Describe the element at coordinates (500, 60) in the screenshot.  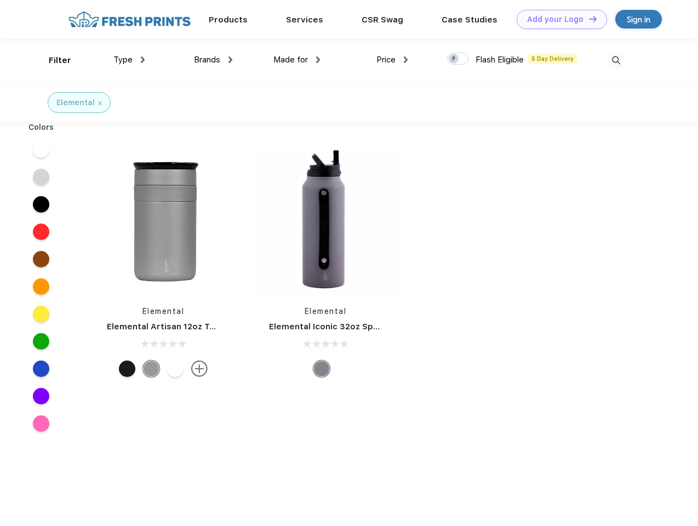
I see `span: Flash Eligible` at that location.